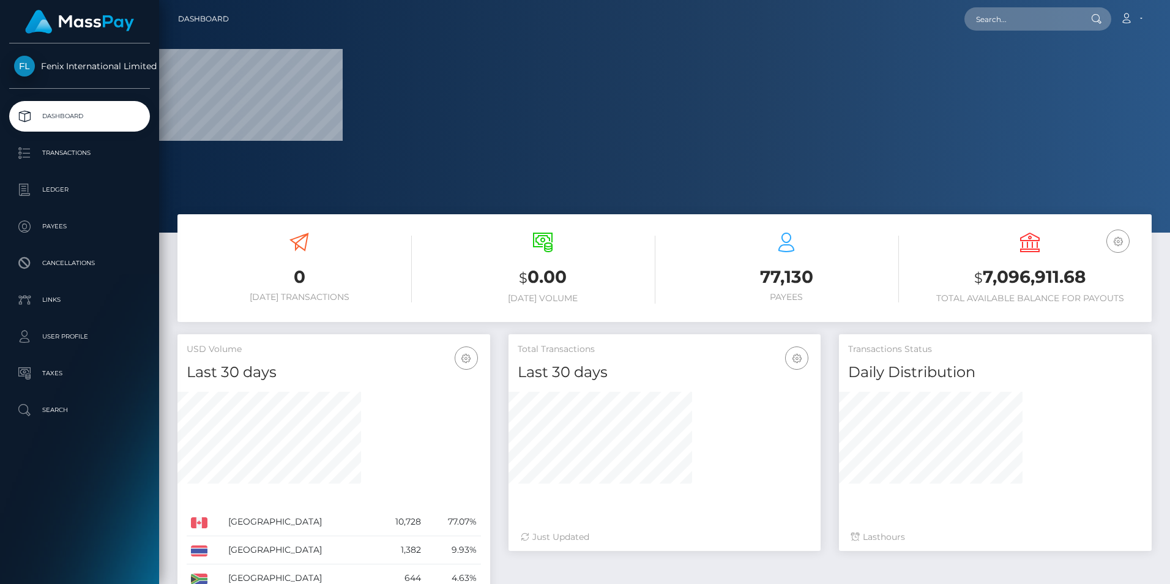  Describe the element at coordinates (80, 153) in the screenshot. I see `a: Transactions` at that location.